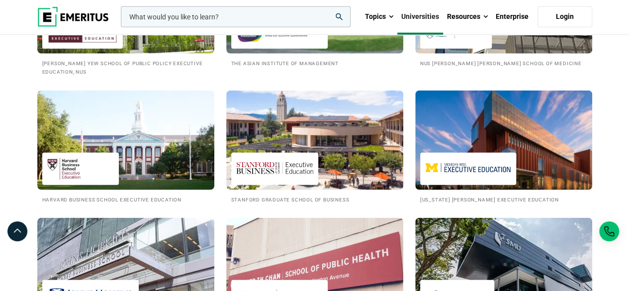 The image size is (629, 291). What do you see at coordinates (468, 169) in the screenshot?
I see `img: Michigan Ross Executive Education` at bounding box center [468, 169].